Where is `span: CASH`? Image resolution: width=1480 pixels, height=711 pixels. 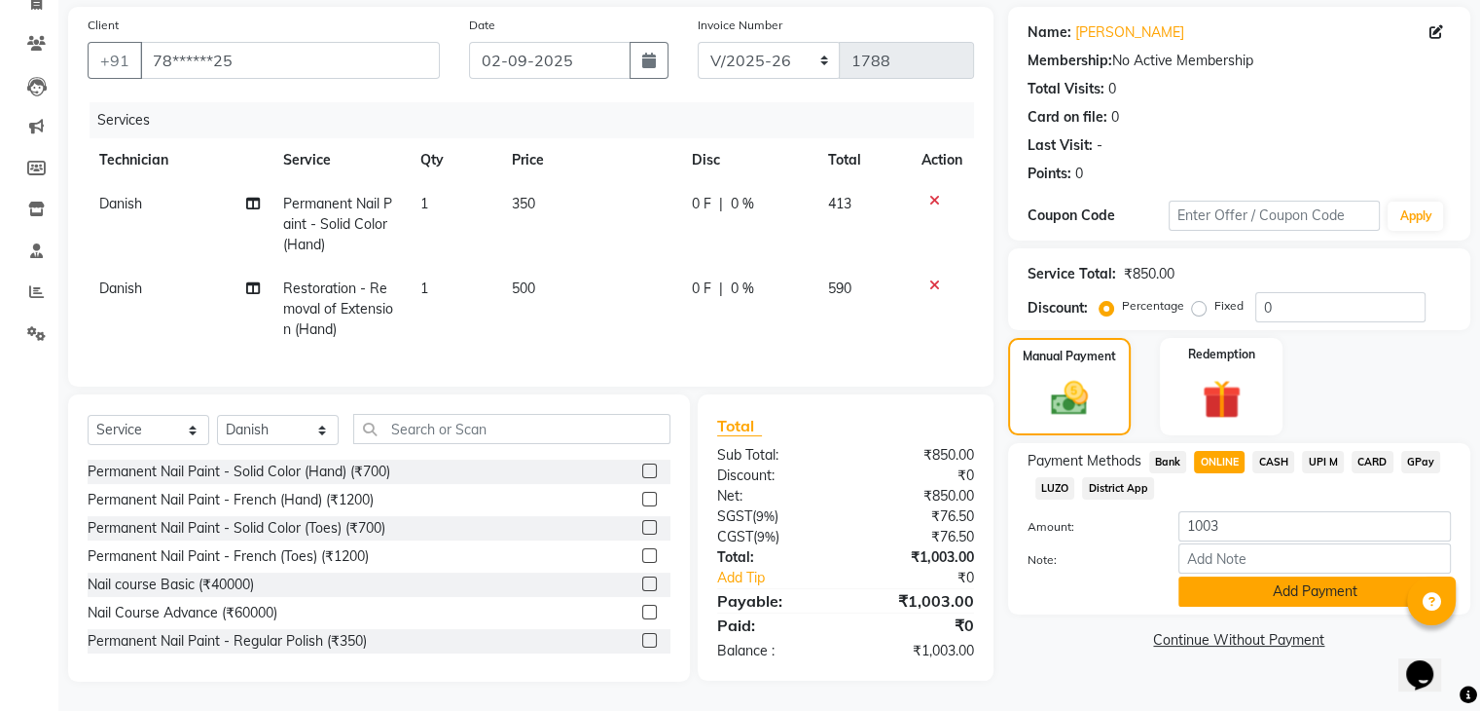
span: CASH is located at coordinates (1273, 461).